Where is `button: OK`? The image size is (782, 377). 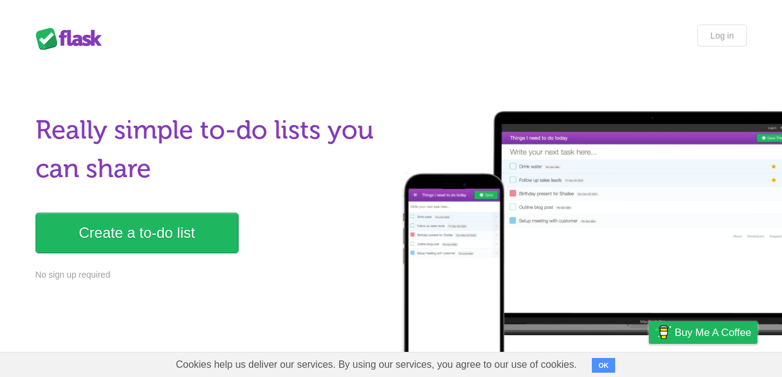
button: OK is located at coordinates (603, 365).